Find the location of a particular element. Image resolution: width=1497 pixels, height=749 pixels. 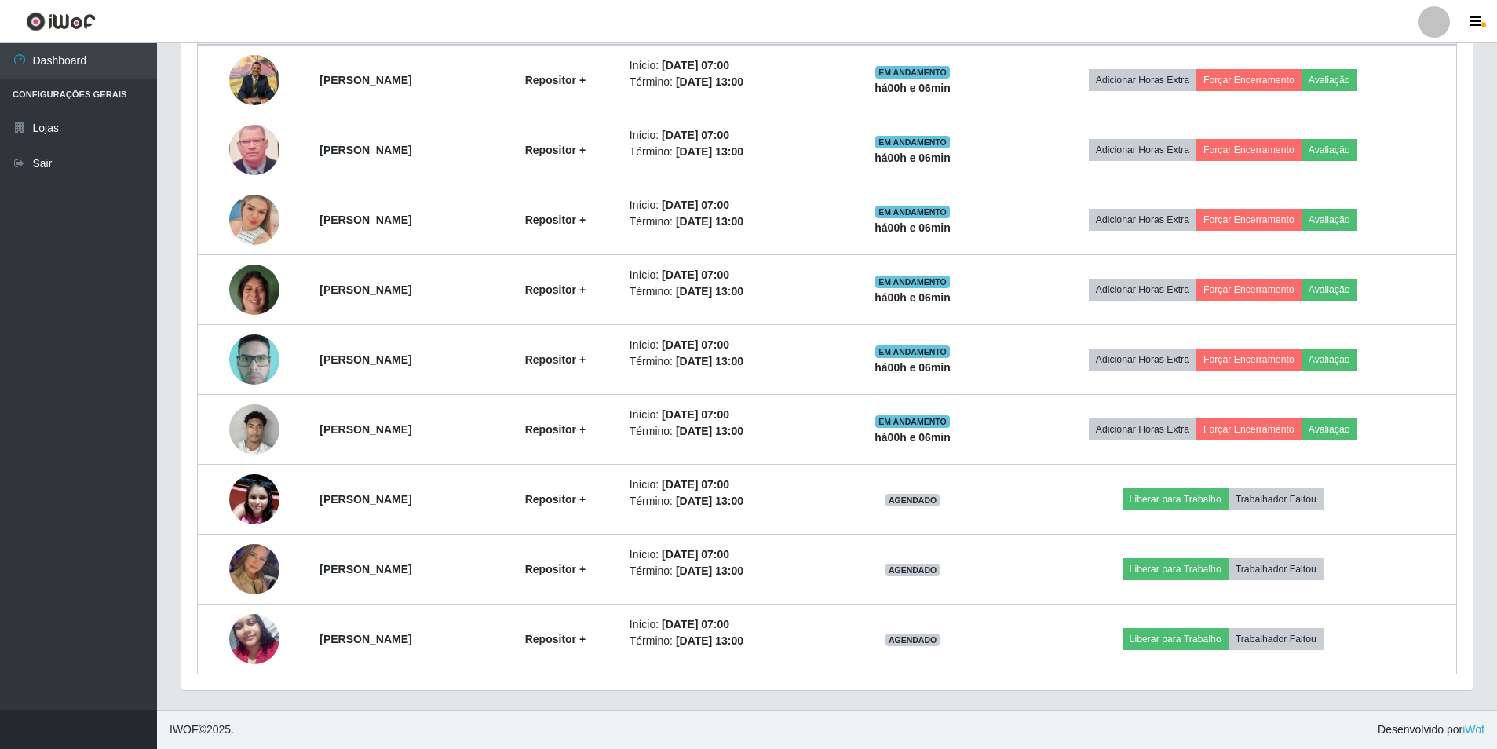

a: iWof is located at coordinates (1473, 729).